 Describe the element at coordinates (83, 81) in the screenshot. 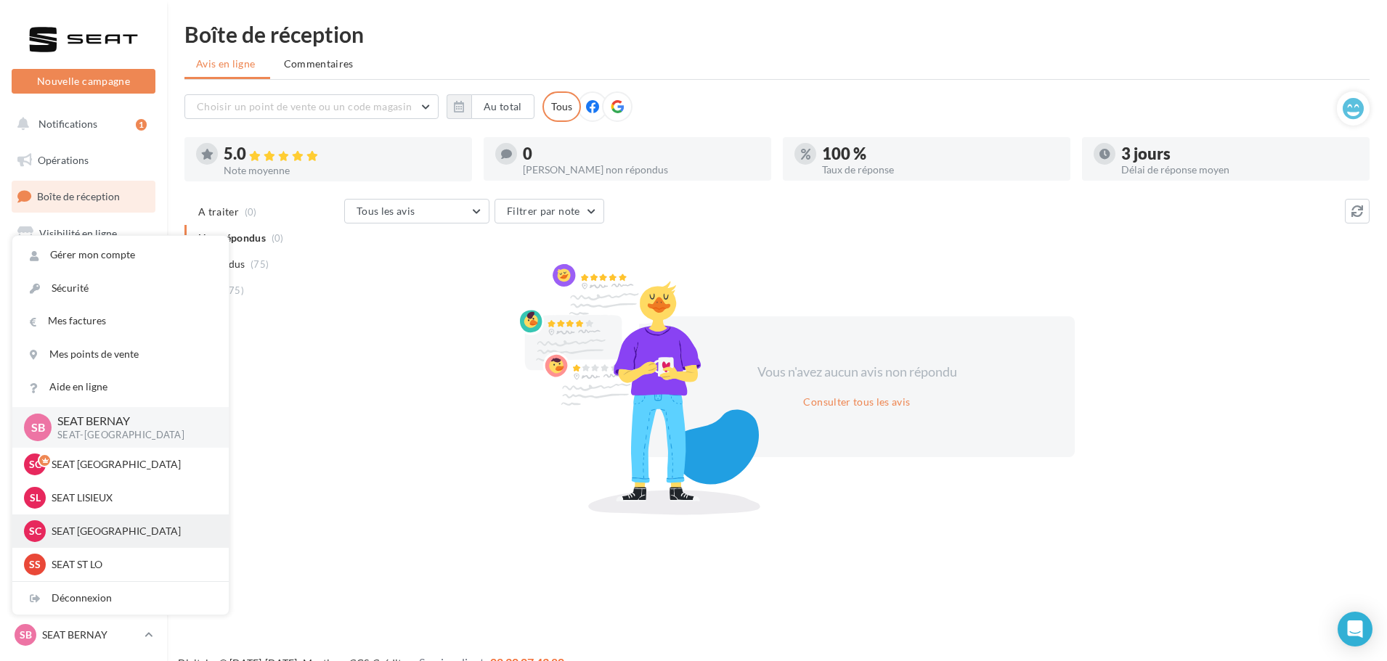

I see `button: Nouvelle campagne` at that location.